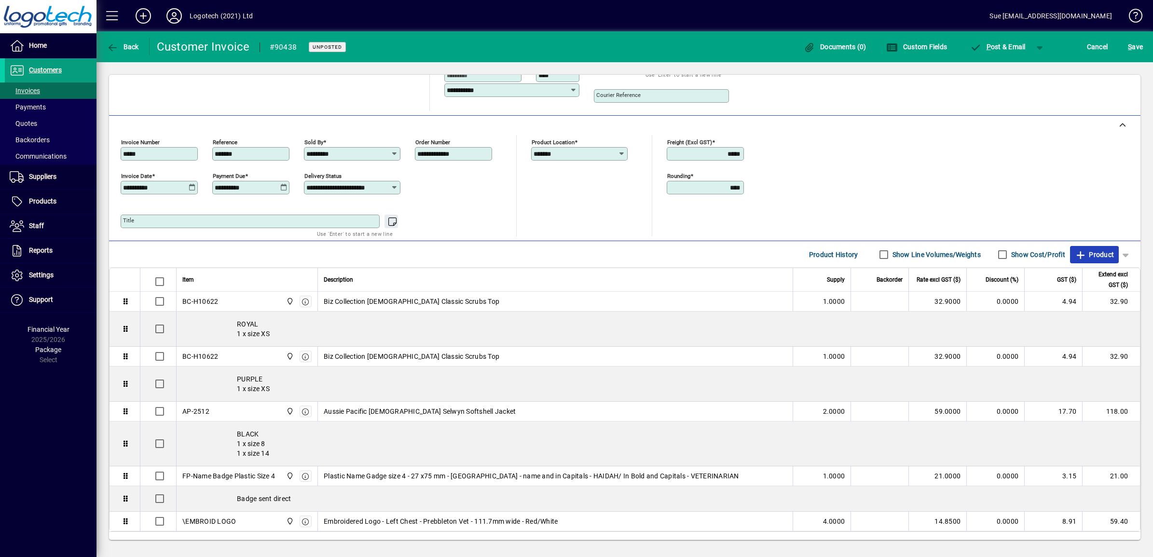  I want to click on a: Reports, so click(51, 251).